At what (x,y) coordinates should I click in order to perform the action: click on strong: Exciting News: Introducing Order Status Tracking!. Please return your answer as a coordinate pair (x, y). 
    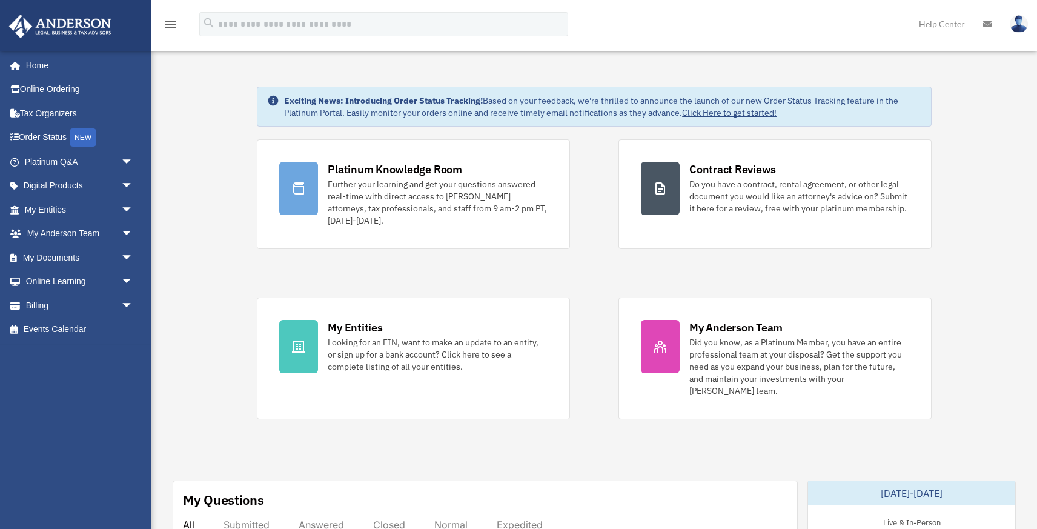
    Looking at the image, I should click on (383, 101).